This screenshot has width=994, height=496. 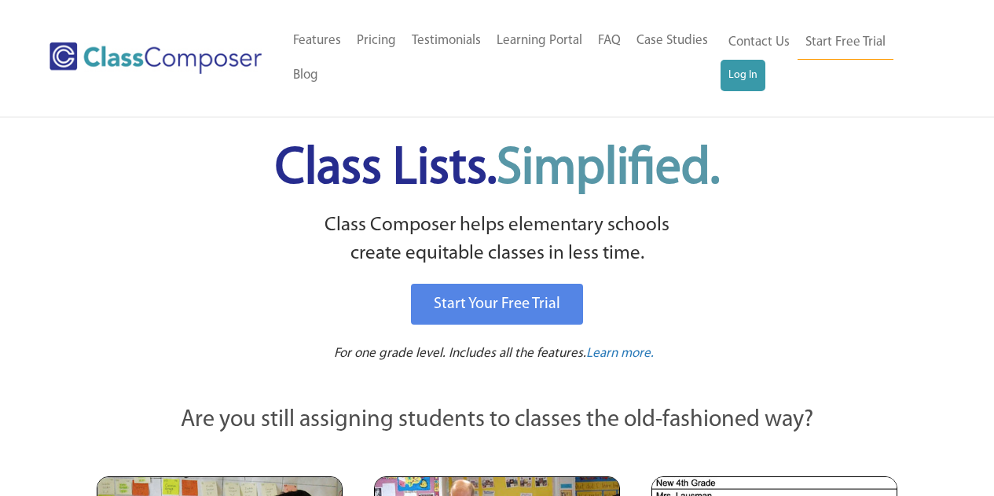 What do you see at coordinates (446, 41) in the screenshot?
I see `a: Testimonials` at bounding box center [446, 41].